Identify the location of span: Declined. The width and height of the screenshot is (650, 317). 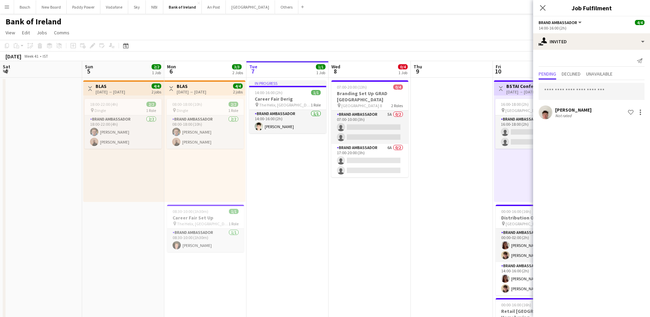
(571, 74).